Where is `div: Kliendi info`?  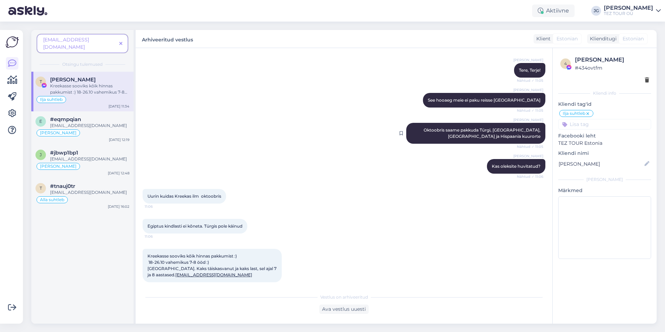
div: Kliendi info is located at coordinates (604, 93).